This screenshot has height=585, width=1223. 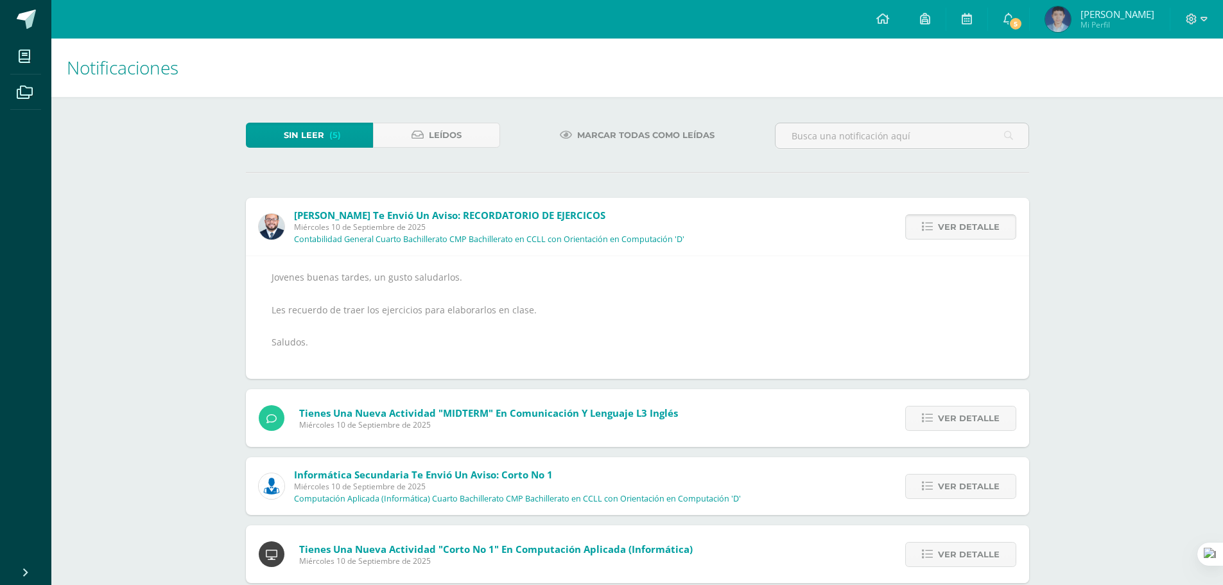 What do you see at coordinates (436, 135) in the screenshot?
I see `a: Leídos` at bounding box center [436, 135].